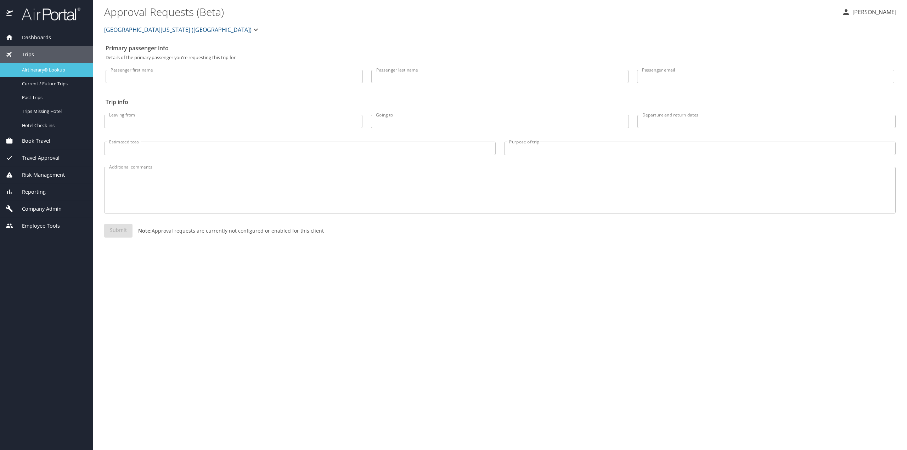 The width and height of the screenshot is (907, 450). What do you see at coordinates (500, 48) in the screenshot?
I see `h2: Primary passenger info` at bounding box center [500, 48].